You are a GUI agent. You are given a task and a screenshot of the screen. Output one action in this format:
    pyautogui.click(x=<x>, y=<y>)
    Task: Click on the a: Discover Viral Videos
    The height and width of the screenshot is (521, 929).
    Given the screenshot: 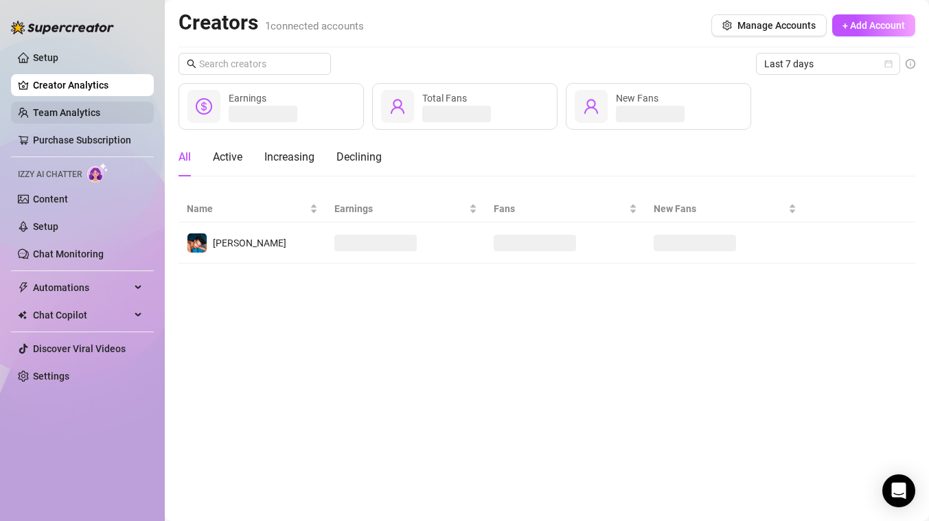 What is the action you would take?
    pyautogui.click(x=79, y=349)
    